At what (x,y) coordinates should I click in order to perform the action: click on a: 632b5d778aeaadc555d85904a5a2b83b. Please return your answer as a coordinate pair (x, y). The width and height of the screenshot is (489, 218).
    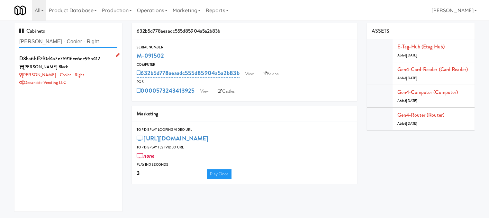
    Looking at the image, I should click on (188, 73).